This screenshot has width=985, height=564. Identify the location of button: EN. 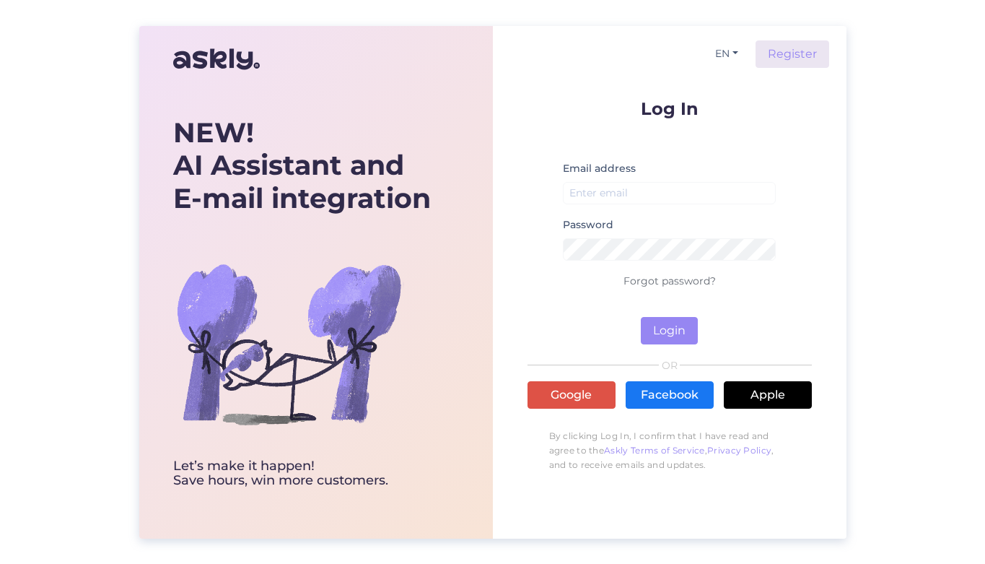
(727, 53).